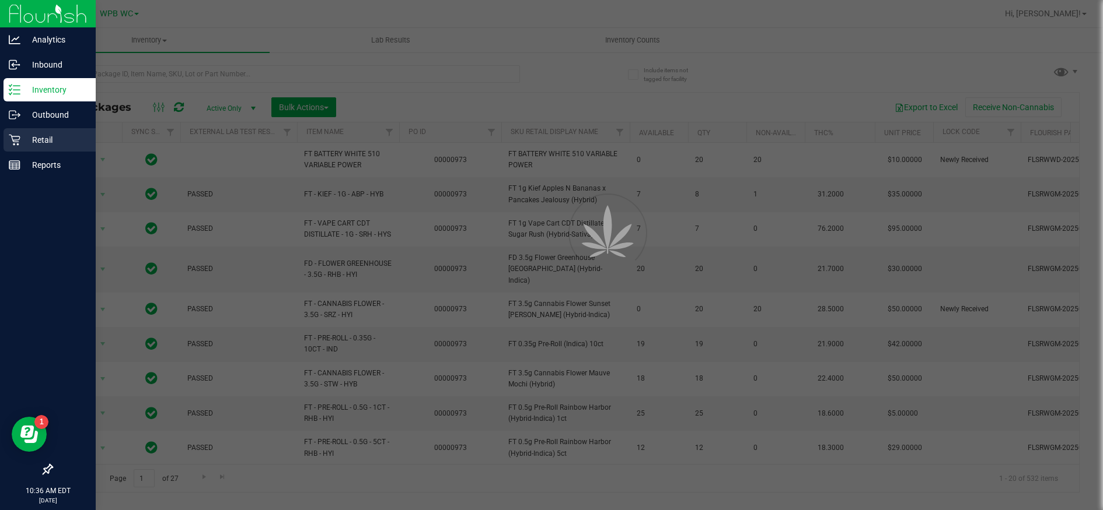  I want to click on inline-svg: Inventory, so click(15, 90).